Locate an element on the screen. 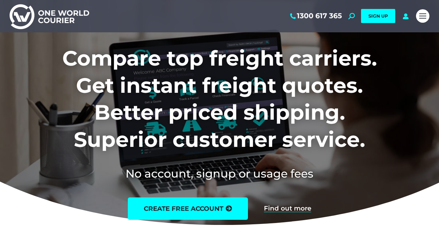 Image resolution: width=439 pixels, height=231 pixels. span: SIGN UP is located at coordinates (378, 16).